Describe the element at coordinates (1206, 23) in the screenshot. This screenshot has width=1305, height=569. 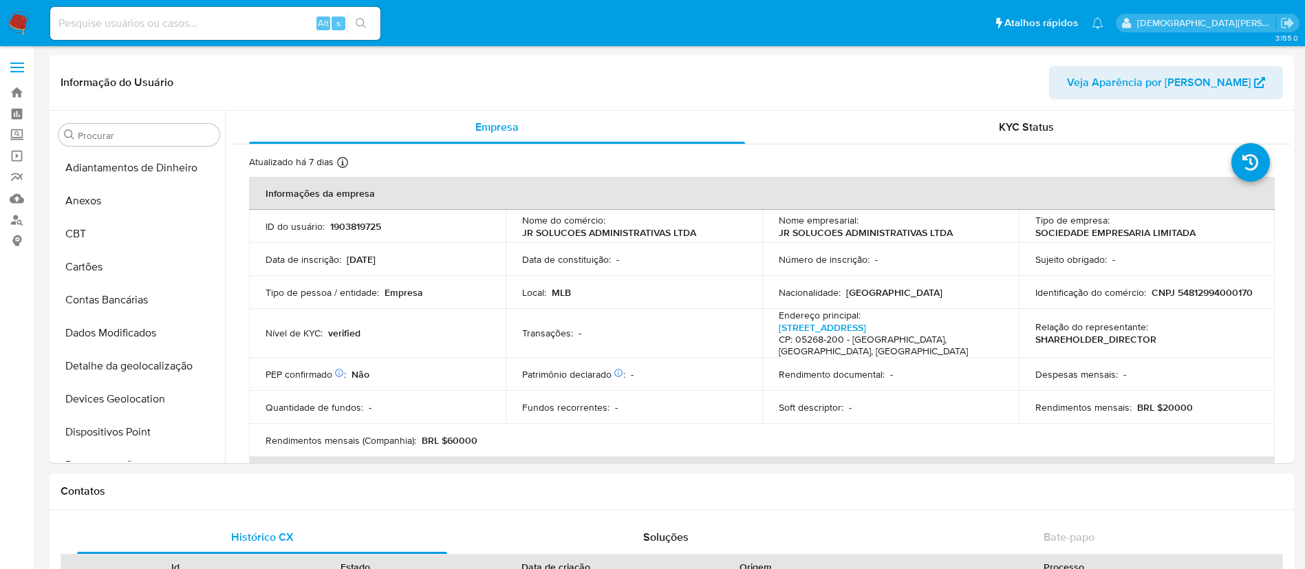
I see `p: thais.asantos@mercadolivre.com` at that location.